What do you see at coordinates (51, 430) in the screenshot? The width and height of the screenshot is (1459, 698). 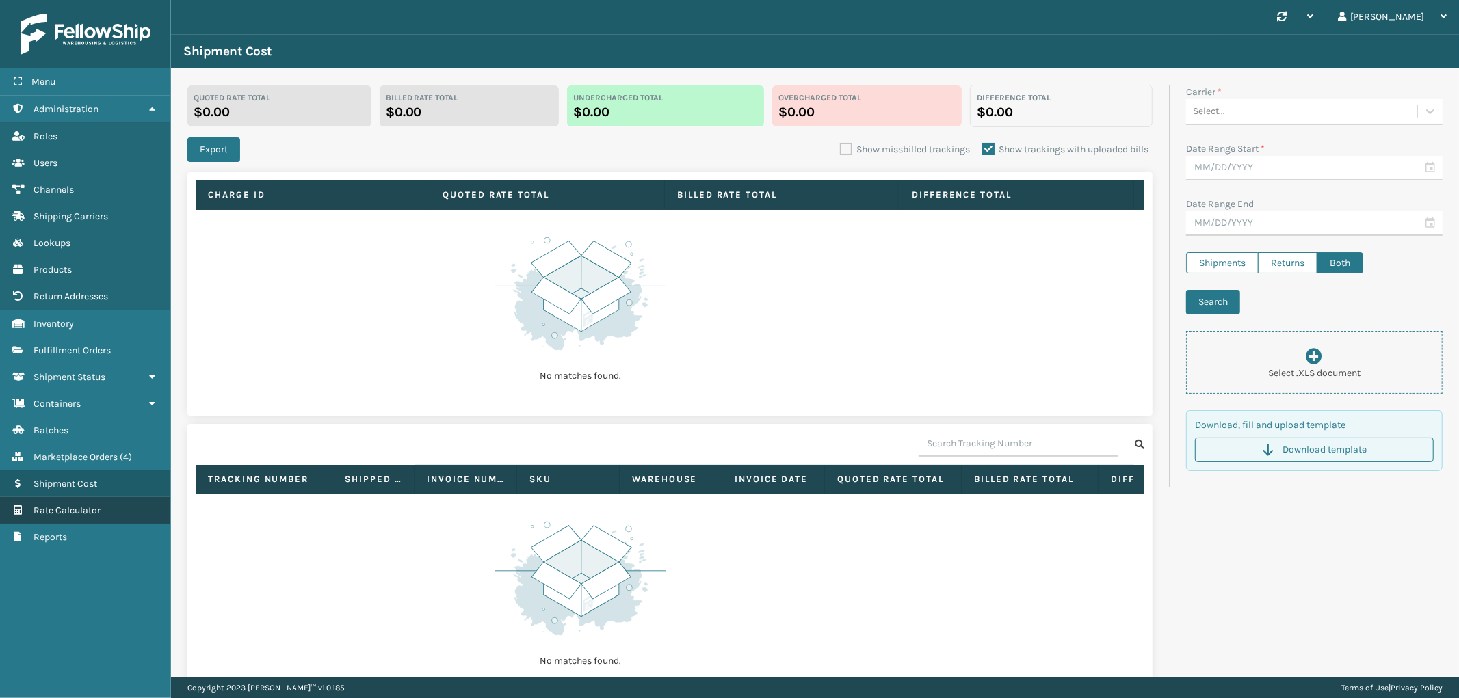 I see `span: Batches` at bounding box center [51, 430].